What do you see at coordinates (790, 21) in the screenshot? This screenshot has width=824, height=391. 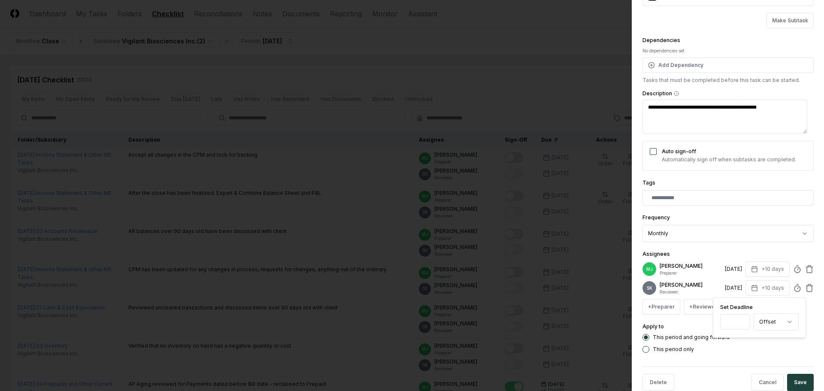 I see `button: Make Subtask` at bounding box center [790, 21].